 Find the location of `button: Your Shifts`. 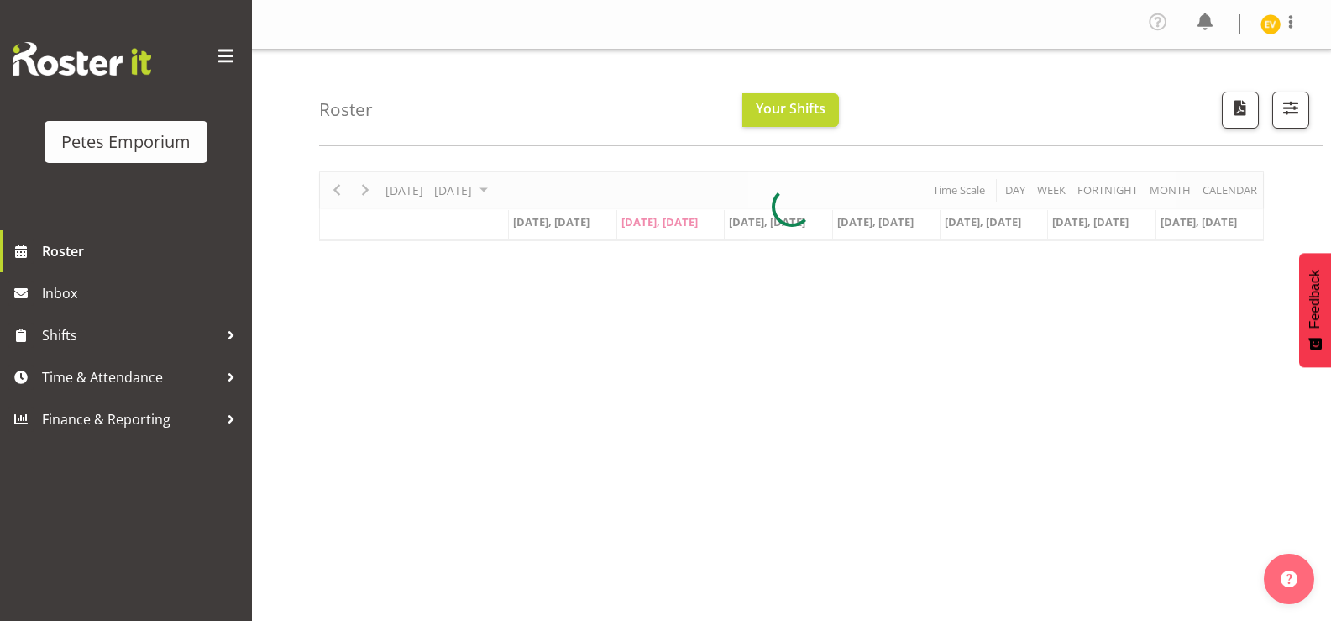

button: Your Shifts is located at coordinates (790, 110).